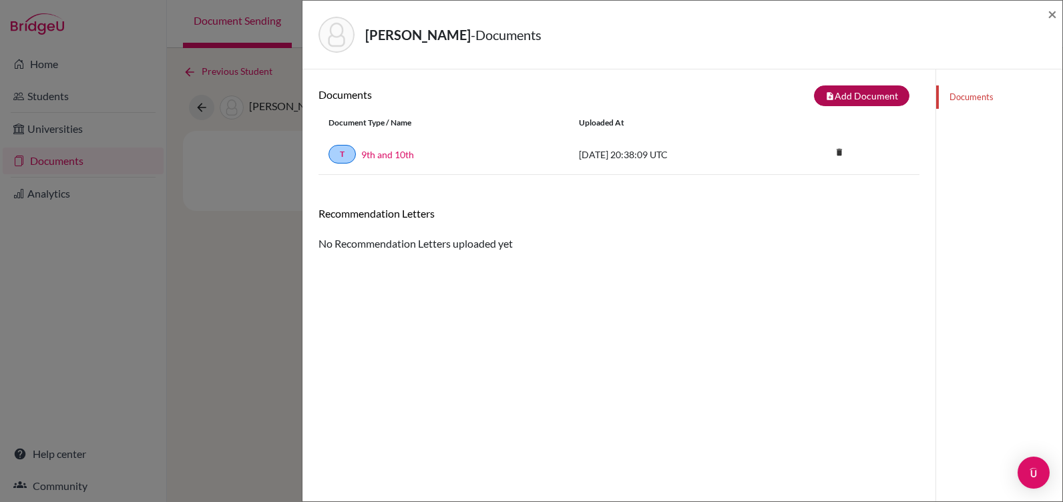  What do you see at coordinates (619, 229) in the screenshot?
I see `div: No Recommendation Letters uploaded yet` at bounding box center [619, 229].